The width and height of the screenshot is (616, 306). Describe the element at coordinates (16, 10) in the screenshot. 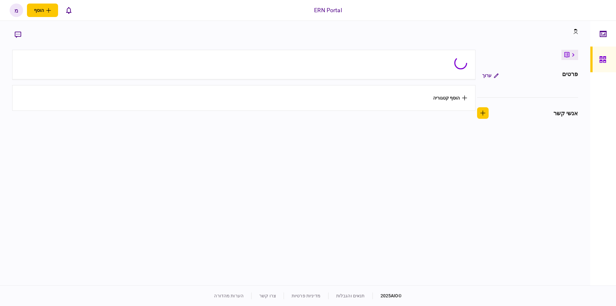

I see `div: מ` at that location.